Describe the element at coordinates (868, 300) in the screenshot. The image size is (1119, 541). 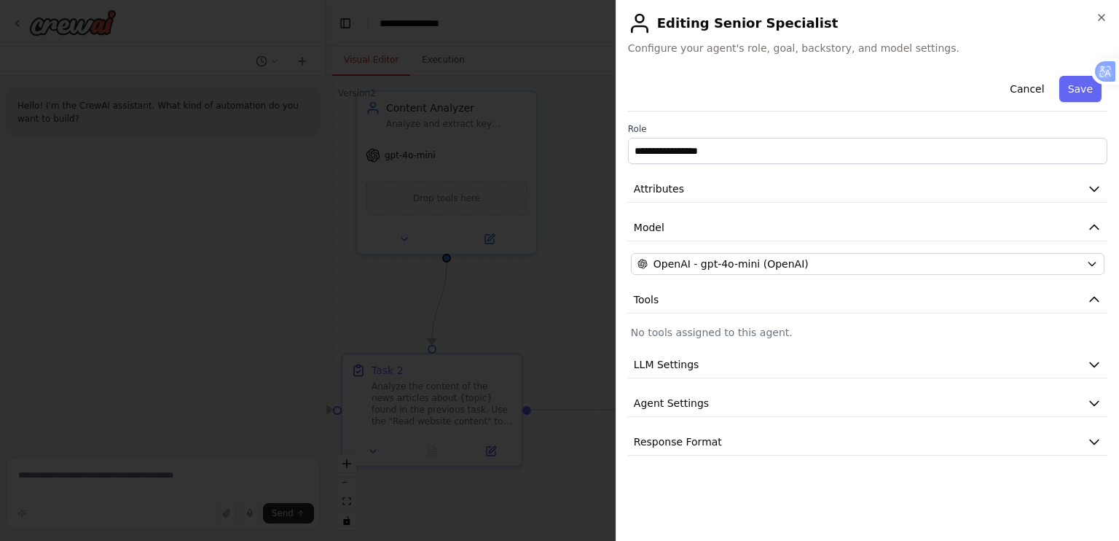
I see `button: Tools` at that location.